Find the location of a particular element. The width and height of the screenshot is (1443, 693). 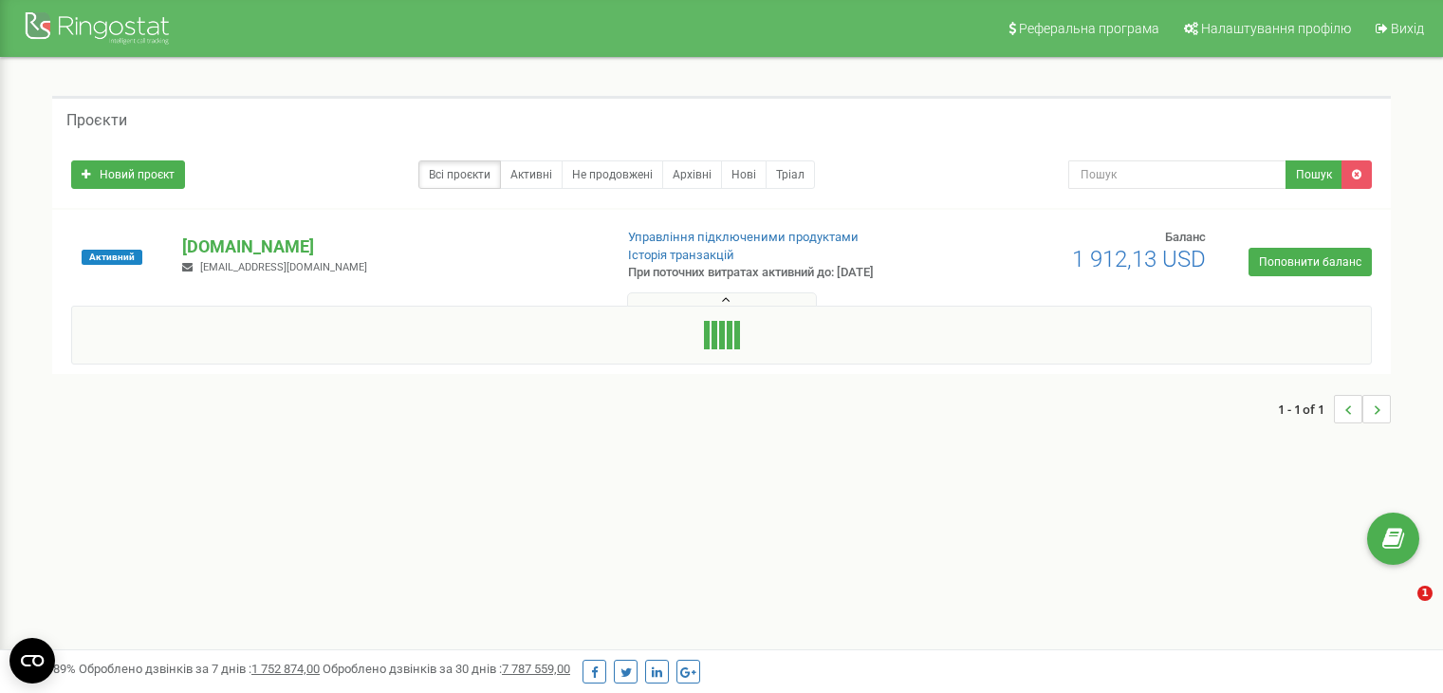

span: Баланс is located at coordinates (1185, 236).